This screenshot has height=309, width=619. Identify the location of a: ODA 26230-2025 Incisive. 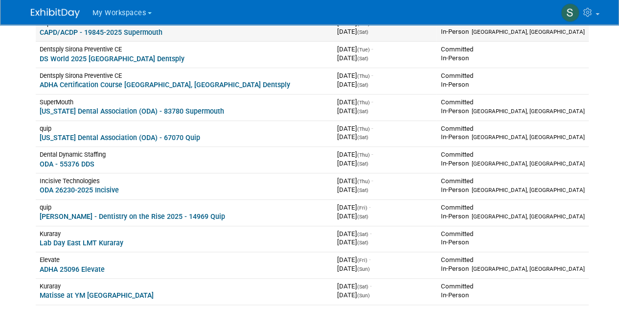
(79, 190).